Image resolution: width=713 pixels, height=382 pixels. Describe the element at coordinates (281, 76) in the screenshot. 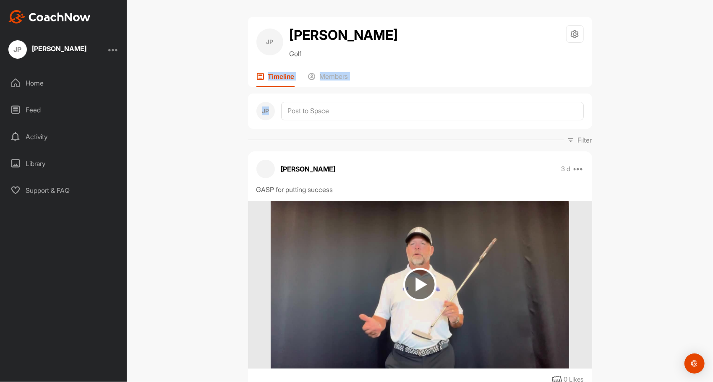

I see `p: Timeline` at that location.